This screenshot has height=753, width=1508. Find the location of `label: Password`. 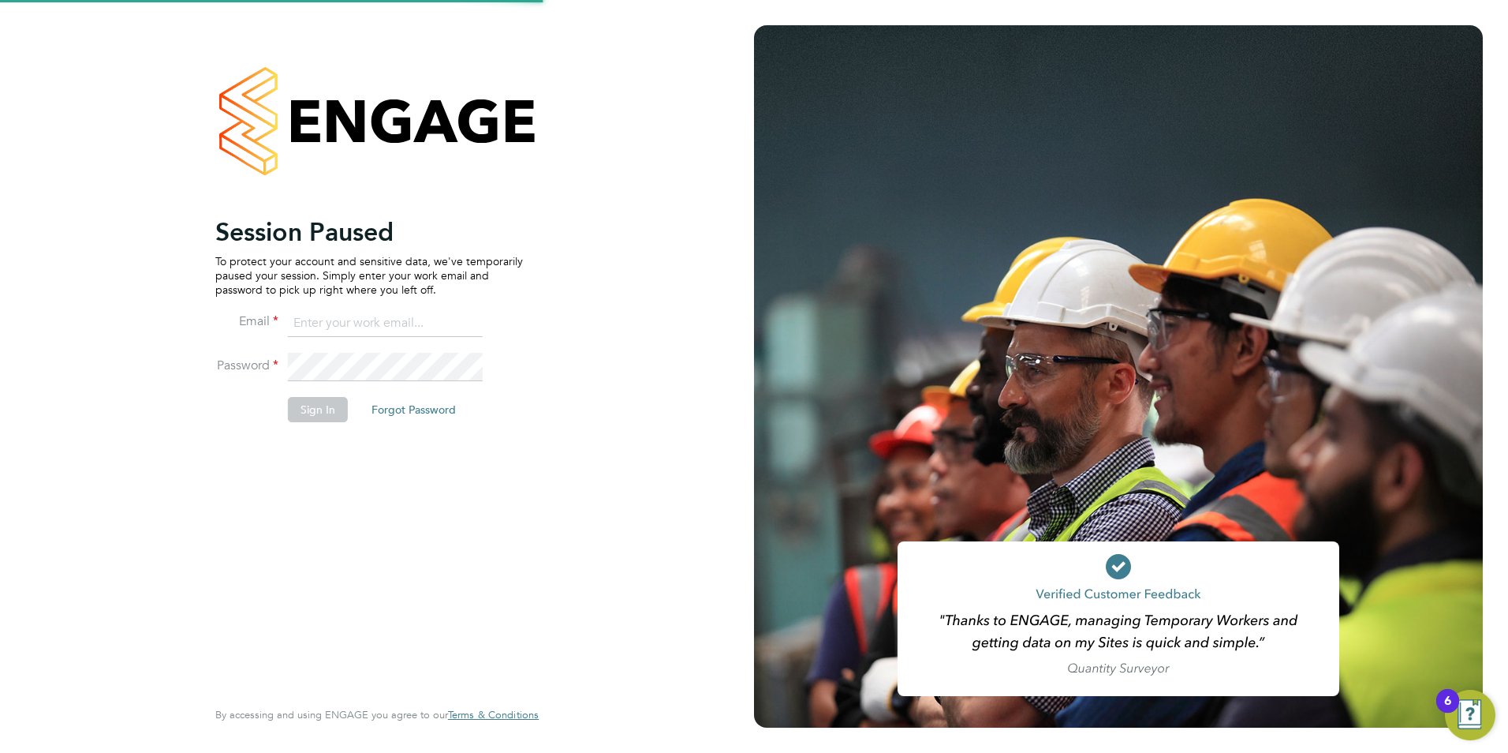

label: Password is located at coordinates (247, 365).